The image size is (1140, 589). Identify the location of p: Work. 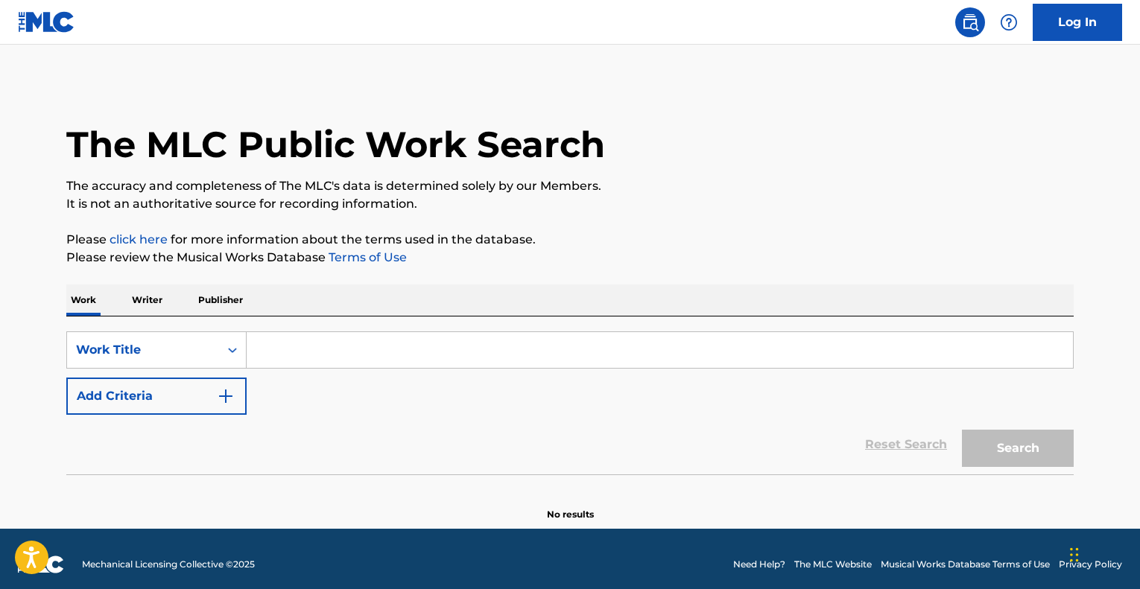
(83, 300).